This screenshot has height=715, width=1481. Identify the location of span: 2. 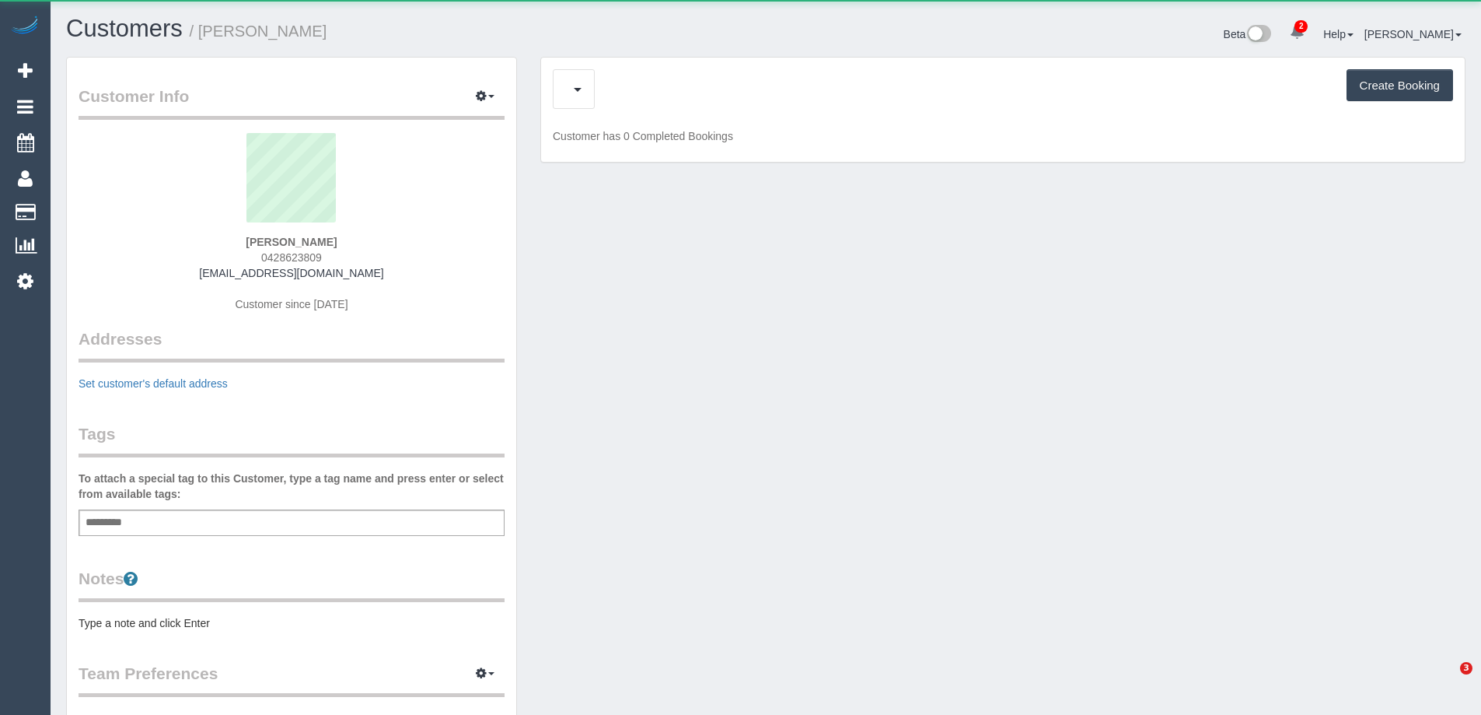
(1301, 26).